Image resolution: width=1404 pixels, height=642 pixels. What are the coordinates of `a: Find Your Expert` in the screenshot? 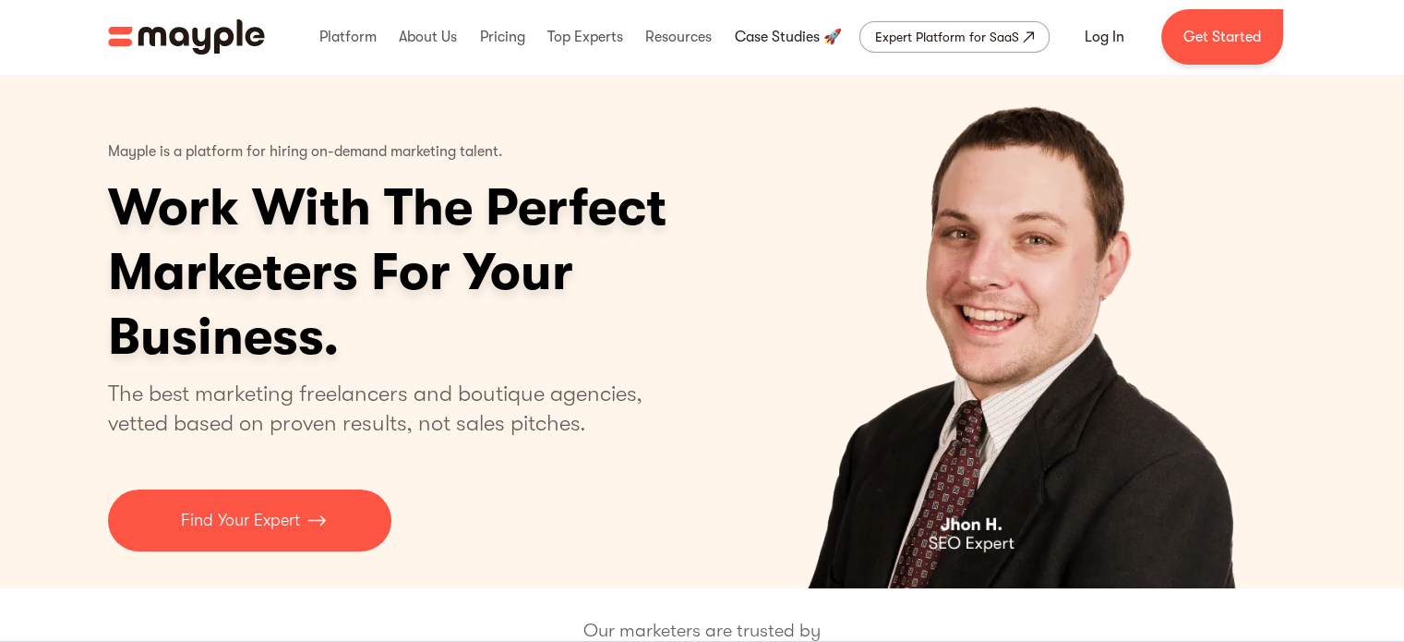 It's located at (249, 520).